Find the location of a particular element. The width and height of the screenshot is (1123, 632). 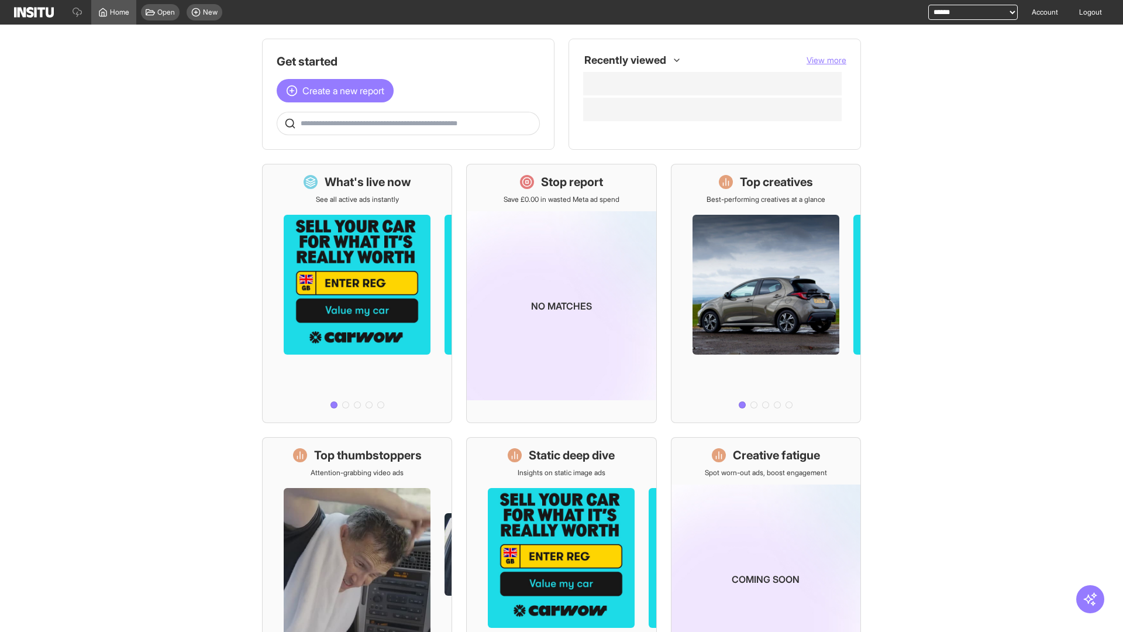

img: coming-soon-gradient_kfitwp.png is located at coordinates (561, 305).